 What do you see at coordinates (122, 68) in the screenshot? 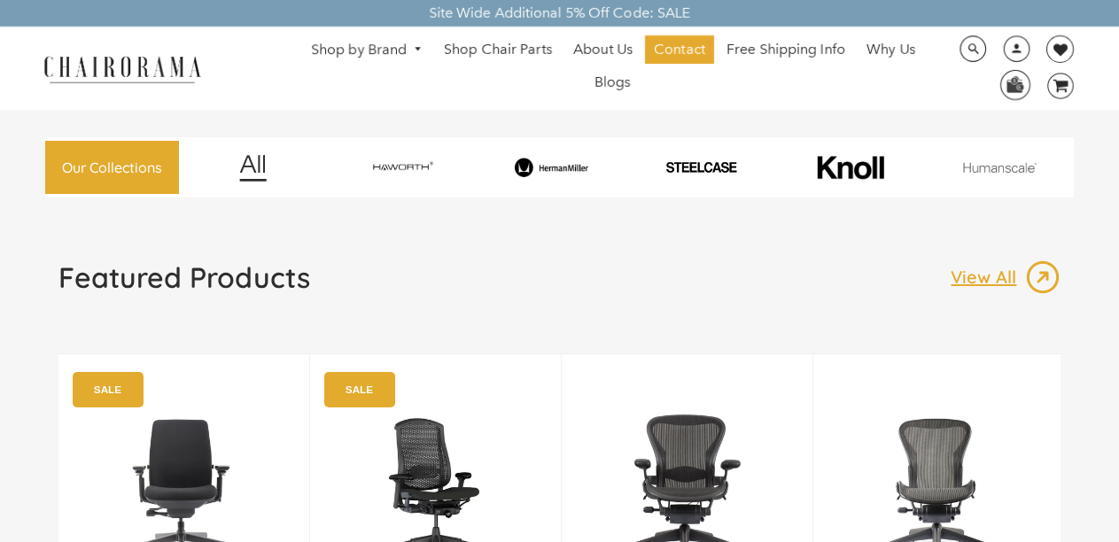
I see `img: chairorama` at bounding box center [122, 68].